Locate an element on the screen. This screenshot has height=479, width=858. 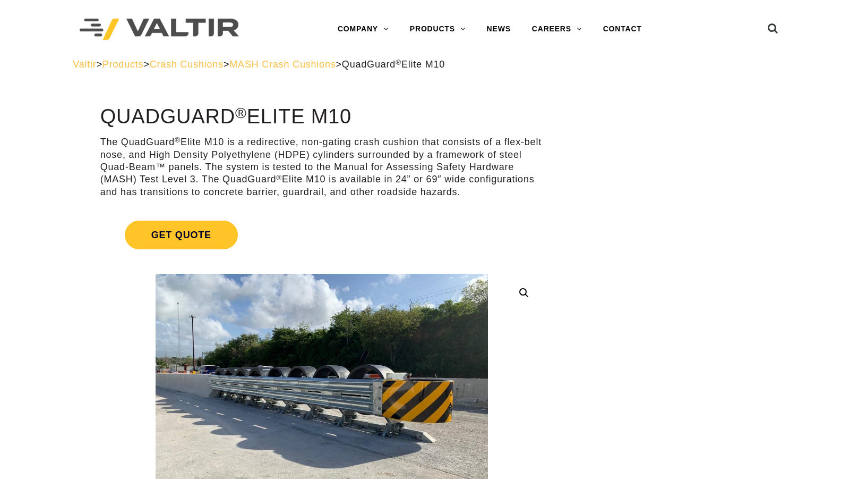
a: CAREERS is located at coordinates (557, 29).